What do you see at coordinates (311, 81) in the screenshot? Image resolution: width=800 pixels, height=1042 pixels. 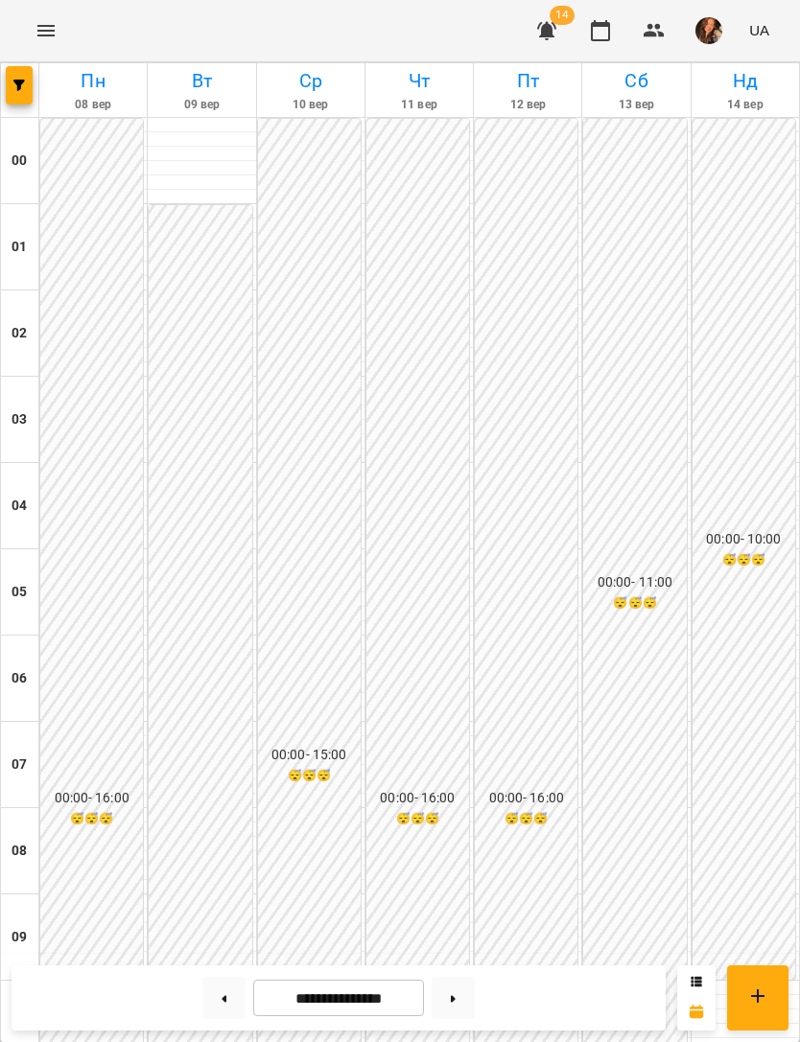 I see `h6: Ср` at bounding box center [311, 81].